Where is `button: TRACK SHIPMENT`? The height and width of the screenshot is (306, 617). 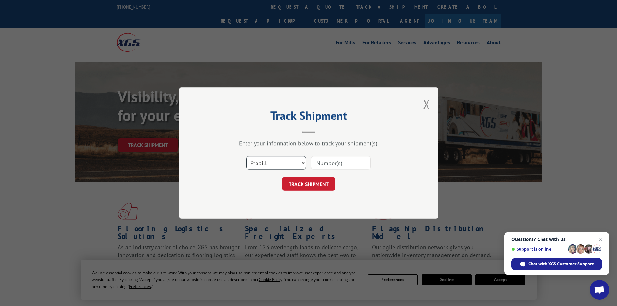 button: TRACK SHIPMENT is located at coordinates (308, 184).